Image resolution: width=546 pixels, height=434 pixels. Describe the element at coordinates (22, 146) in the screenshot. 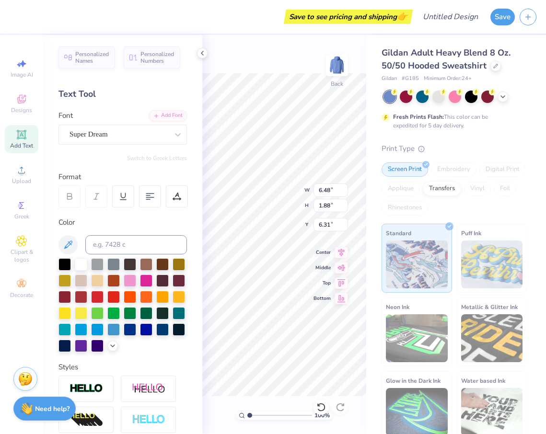

I see `span: Add Text` at that location.